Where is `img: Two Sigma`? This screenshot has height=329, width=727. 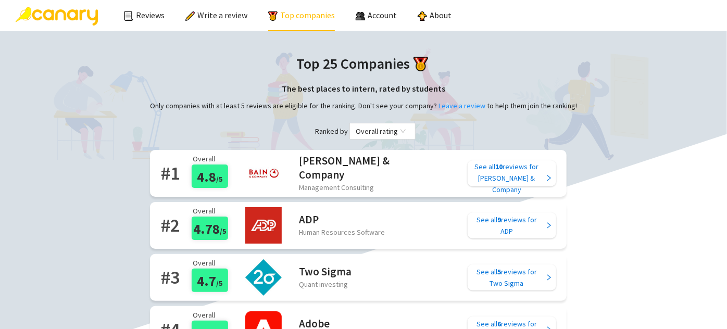 img: Two Sigma is located at coordinates (263, 278).